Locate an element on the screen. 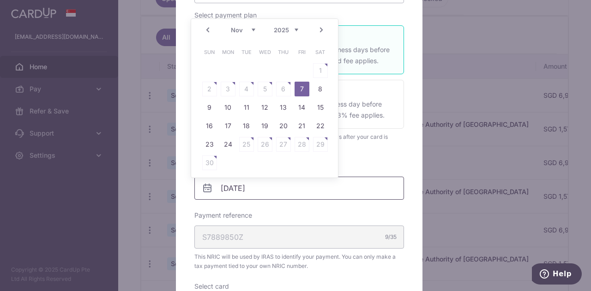 The width and height of the screenshot is (591, 291). span: Help is located at coordinates (30, 11).